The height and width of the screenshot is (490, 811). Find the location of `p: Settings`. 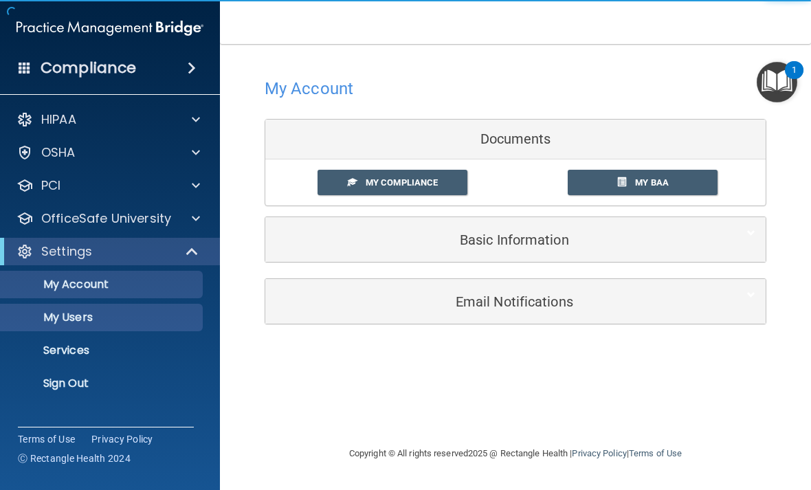

p: Settings is located at coordinates (67, 251).